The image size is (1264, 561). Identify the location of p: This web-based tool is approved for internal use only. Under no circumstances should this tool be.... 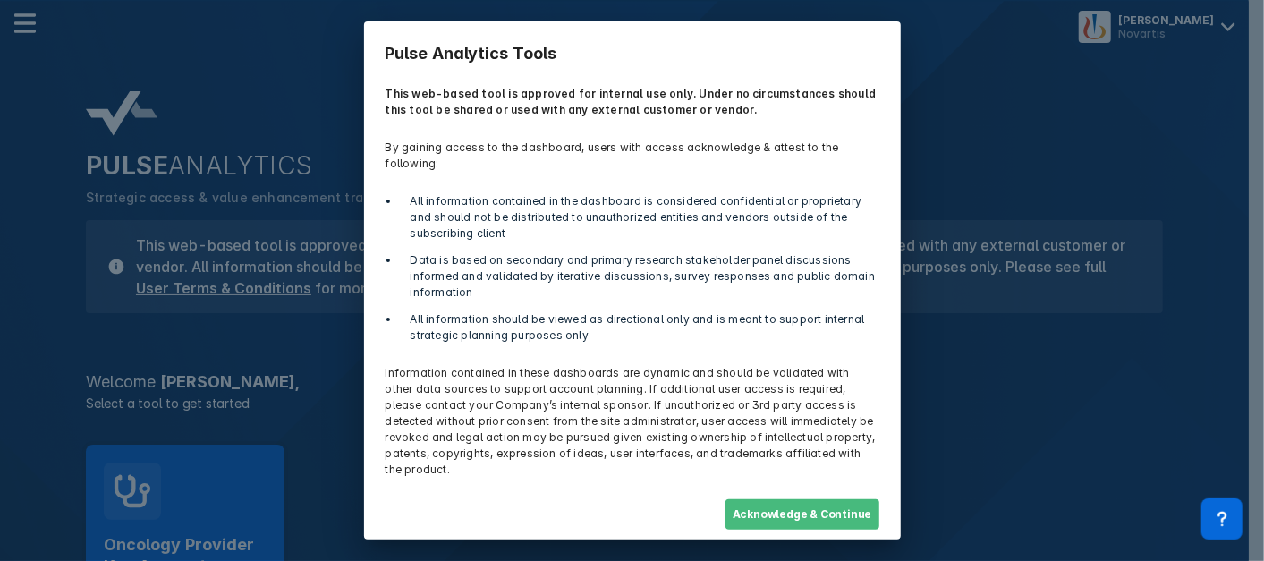
(632, 102).